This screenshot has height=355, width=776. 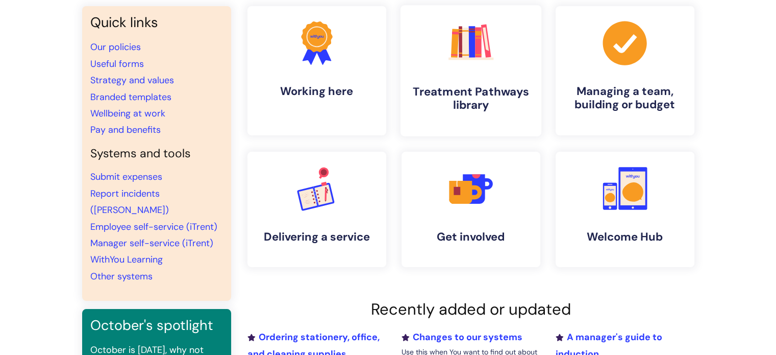 What do you see at coordinates (317, 70) in the screenshot?
I see `a: Working here` at bounding box center [317, 70].